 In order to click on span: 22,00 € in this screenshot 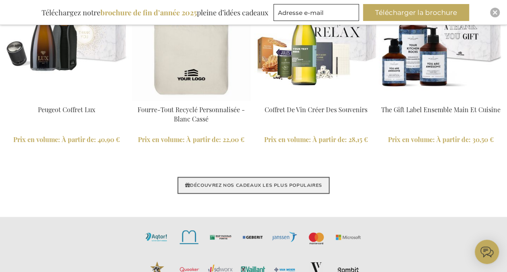, I will do `click(233, 139)`.